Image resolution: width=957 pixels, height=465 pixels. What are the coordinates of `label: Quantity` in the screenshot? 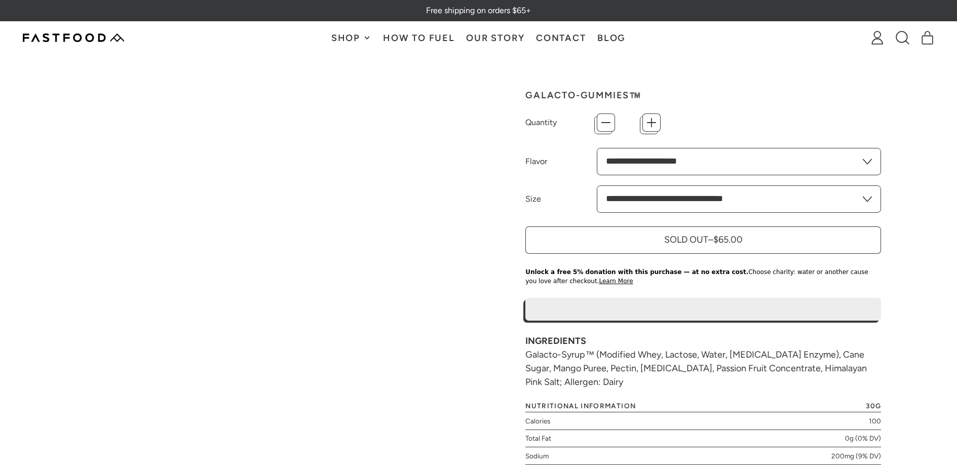 It's located at (561, 123).